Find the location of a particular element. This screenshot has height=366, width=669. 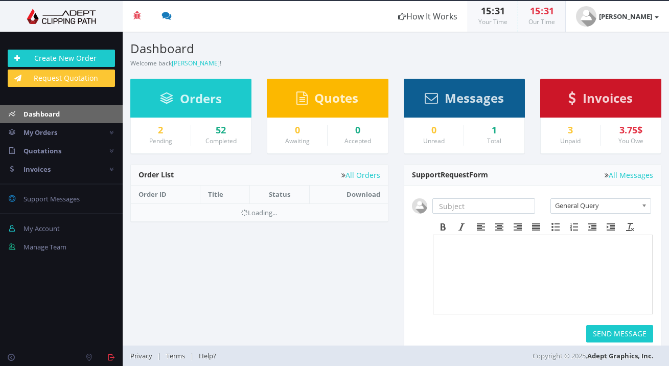

div: Align left is located at coordinates (481, 227).